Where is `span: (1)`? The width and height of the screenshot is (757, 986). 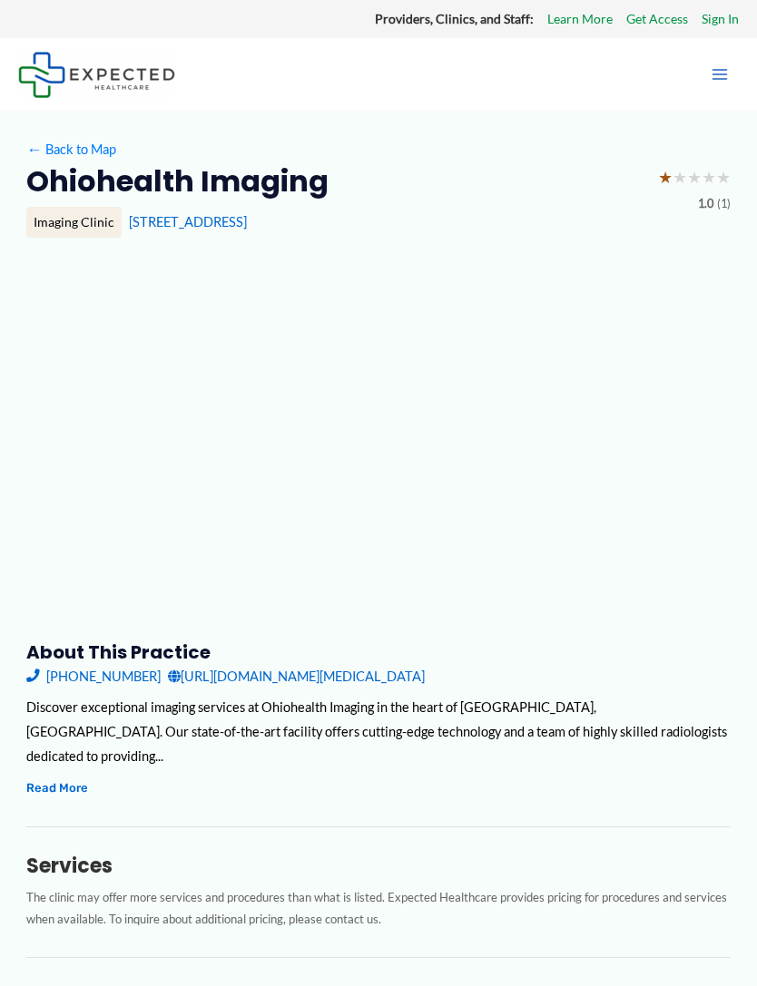 span: (1) is located at coordinates (723, 204).